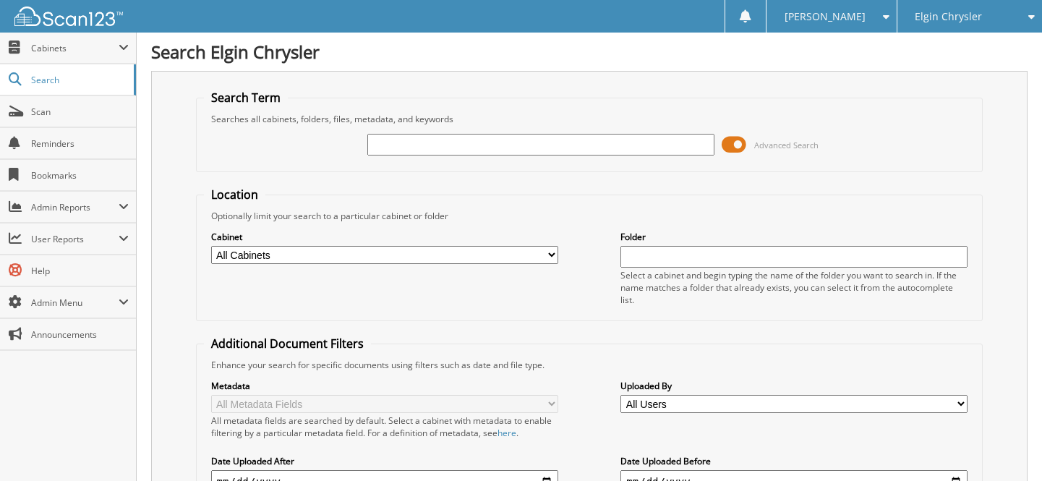 This screenshot has height=481, width=1042. What do you see at coordinates (589, 51) in the screenshot?
I see `h1: Search Elgin Chrysler` at bounding box center [589, 51].